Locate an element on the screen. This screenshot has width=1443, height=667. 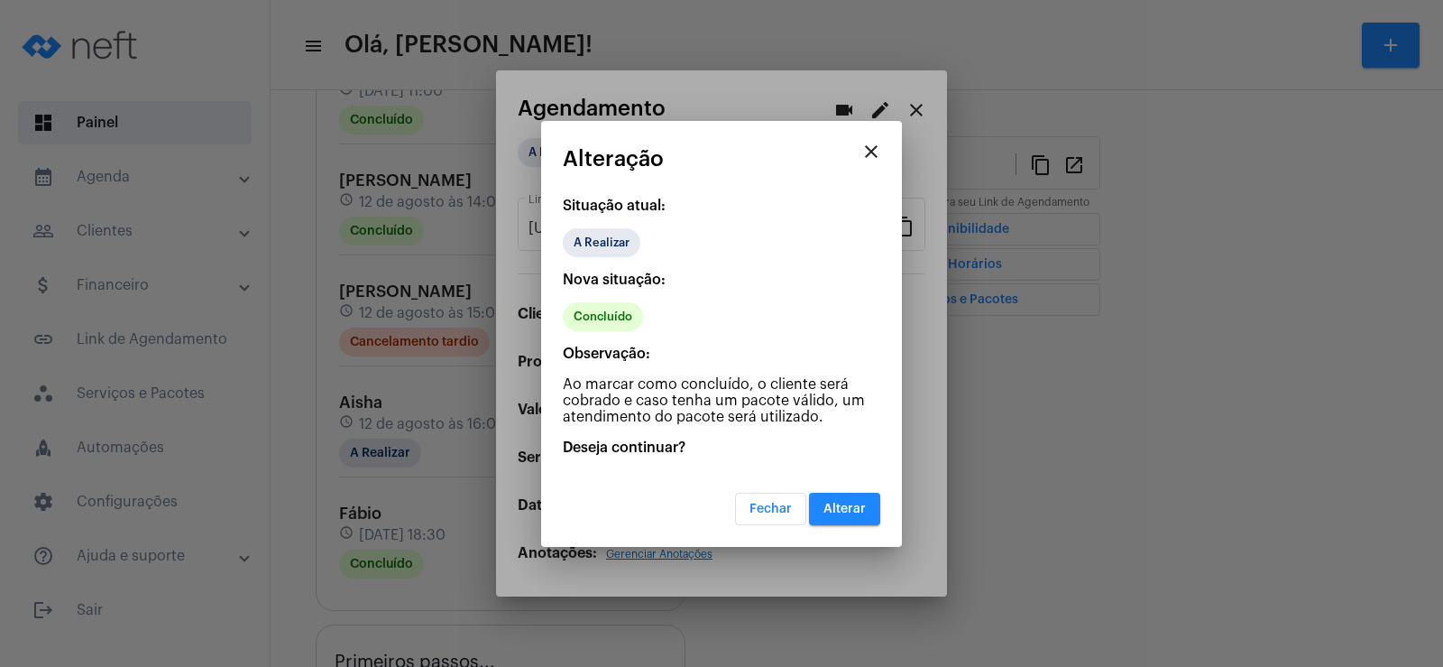
span: Alteração is located at coordinates (613, 159).